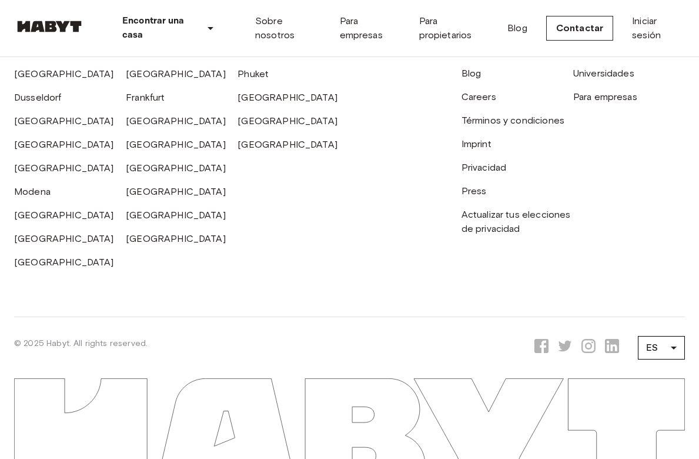 The image size is (699, 459). I want to click on a: Frankfurt, so click(145, 97).